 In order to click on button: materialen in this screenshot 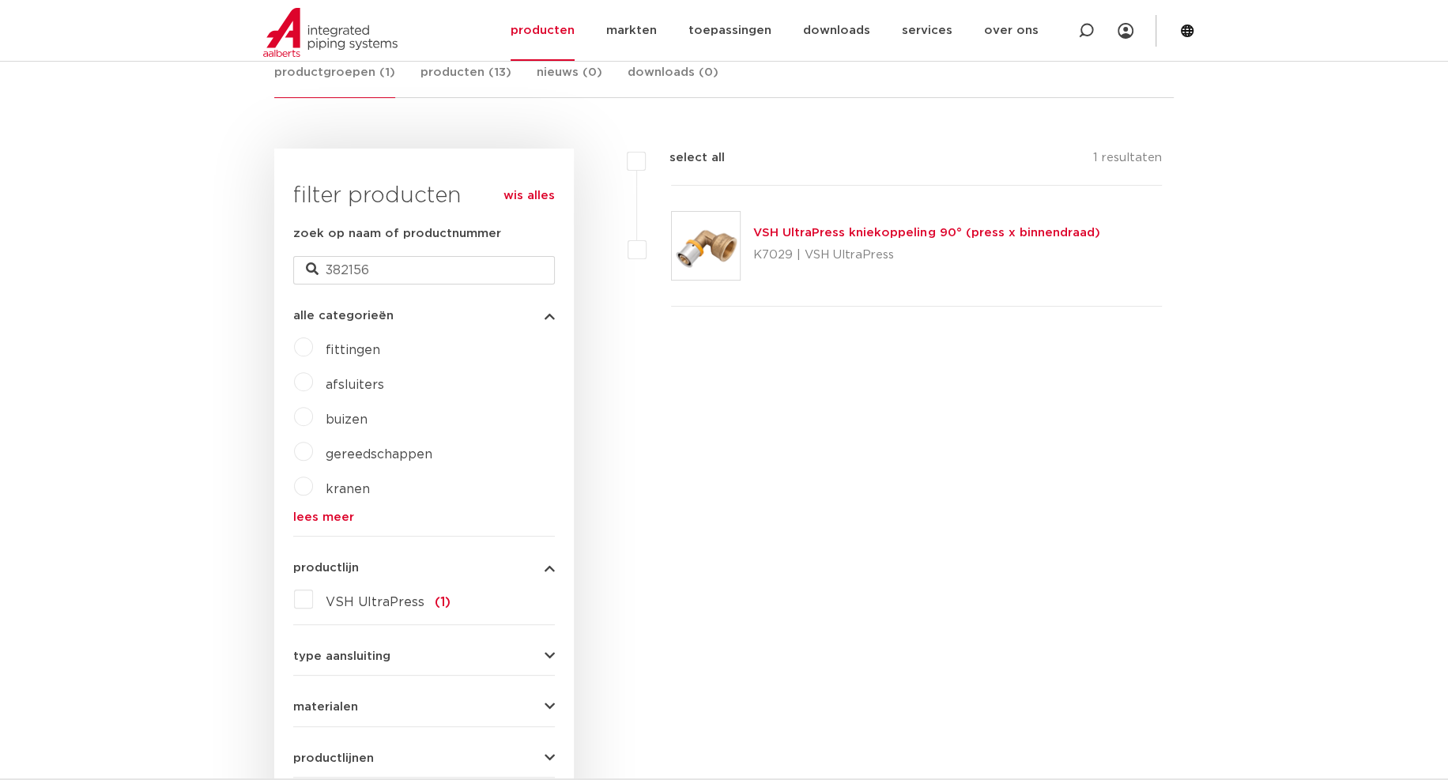, I will do `click(424, 707)`.